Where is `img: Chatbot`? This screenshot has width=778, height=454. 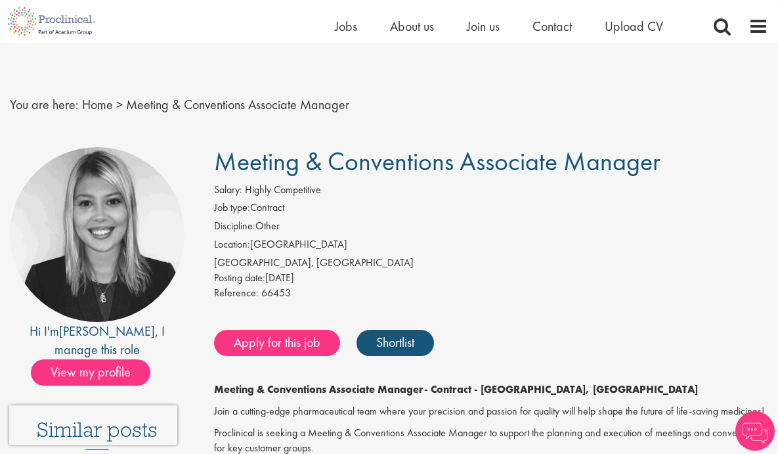
img: Chatbot is located at coordinates (755, 431).